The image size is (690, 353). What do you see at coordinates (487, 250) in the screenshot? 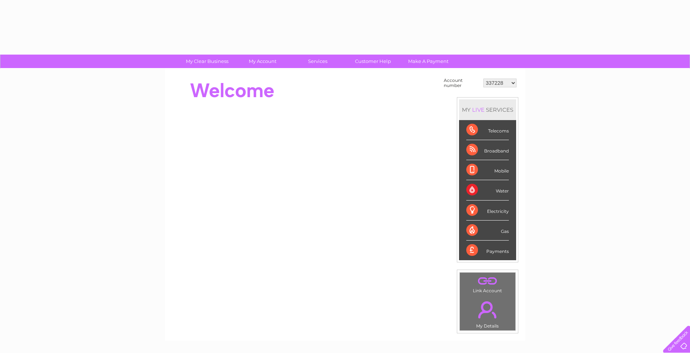
I see `div: Payments` at bounding box center [487, 250].